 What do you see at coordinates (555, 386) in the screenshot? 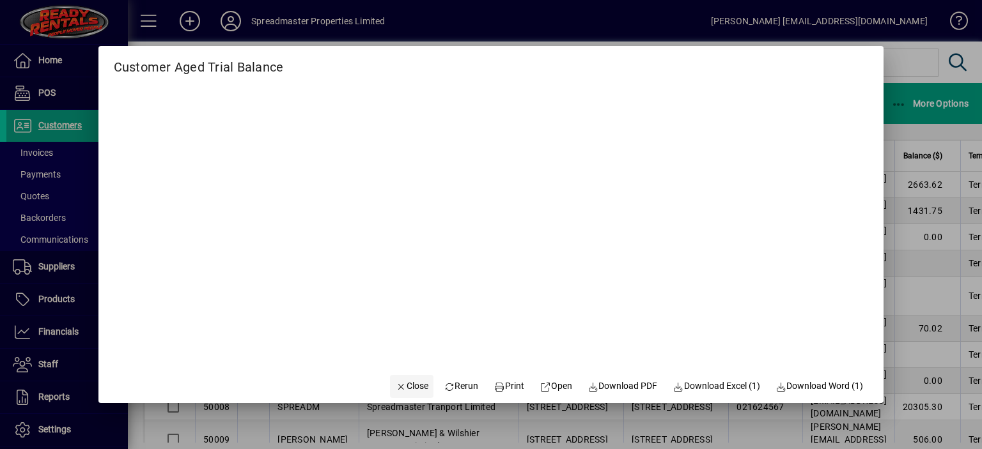
I see `span: Open` at bounding box center [555, 386].